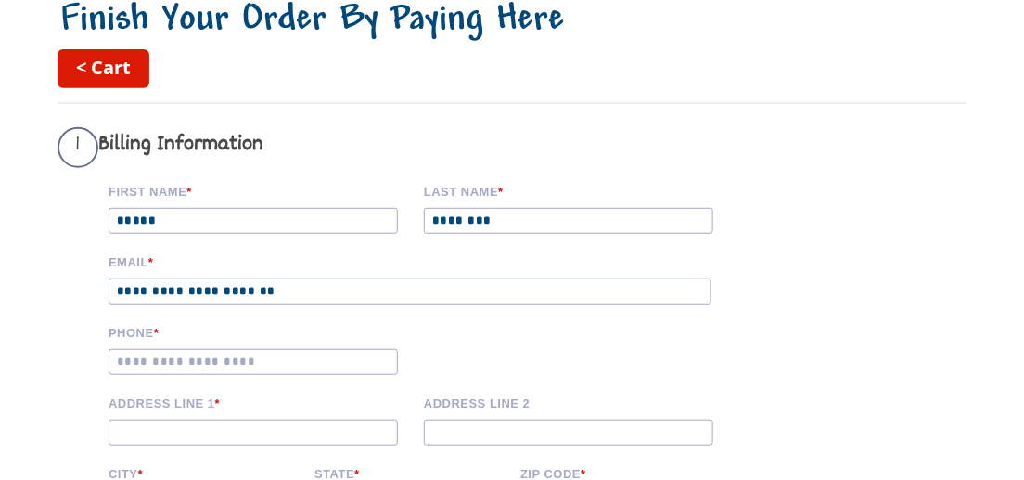 This screenshot has width=1024, height=480. I want to click on label: Last name, so click(575, 190).